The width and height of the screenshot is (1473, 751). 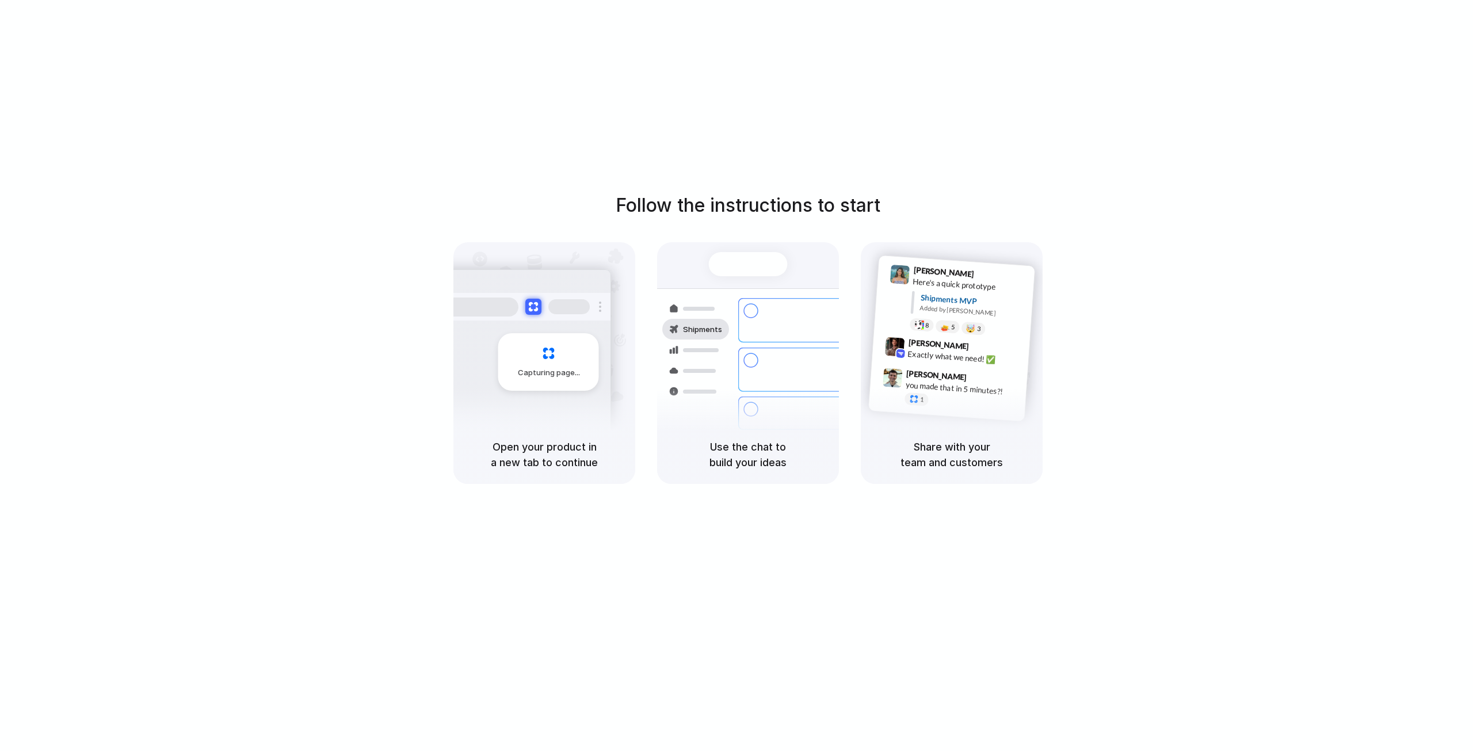 What do you see at coordinates (989, 276) in the screenshot?
I see `span: 9:41 AM` at bounding box center [989, 276].